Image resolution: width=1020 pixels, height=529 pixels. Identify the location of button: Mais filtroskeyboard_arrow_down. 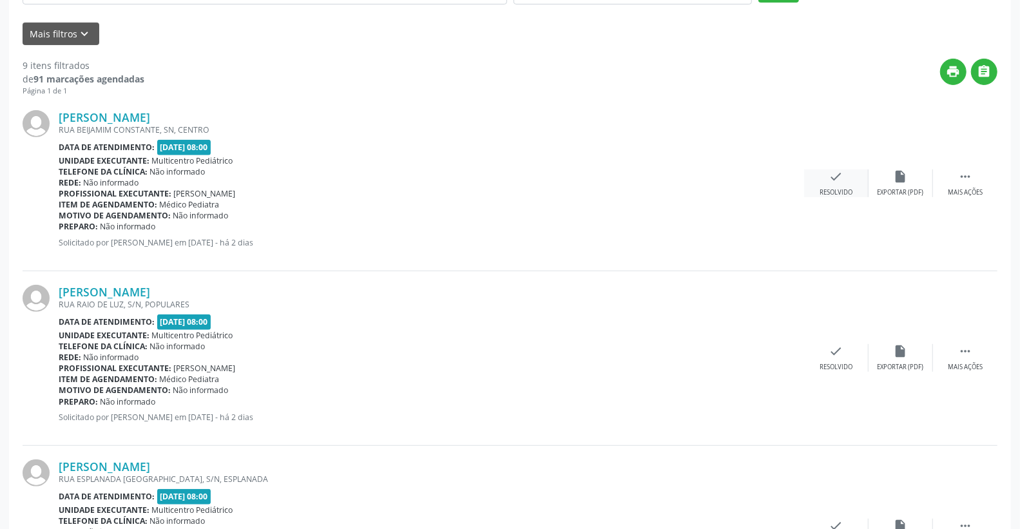
(61, 34).